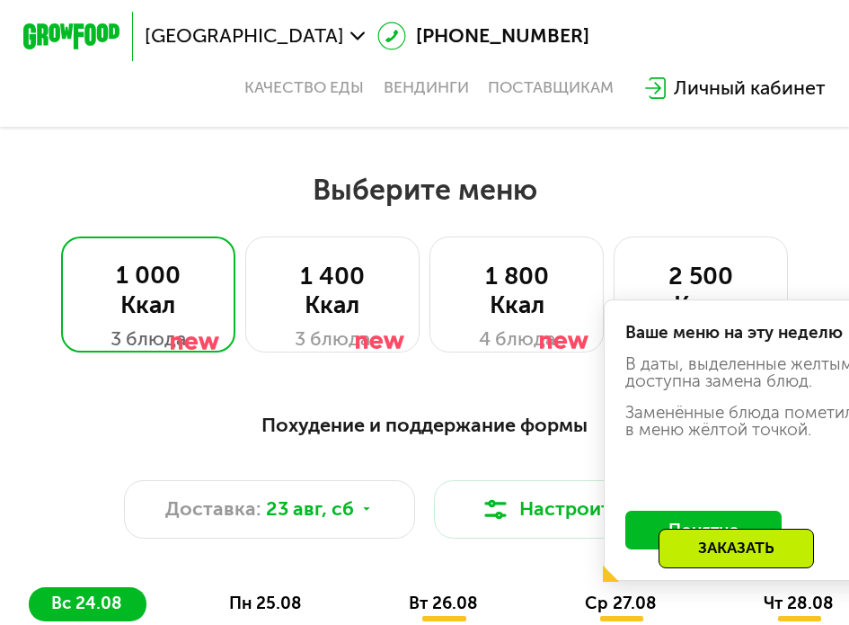  I want to click on a: Вендинги, so click(426, 88).